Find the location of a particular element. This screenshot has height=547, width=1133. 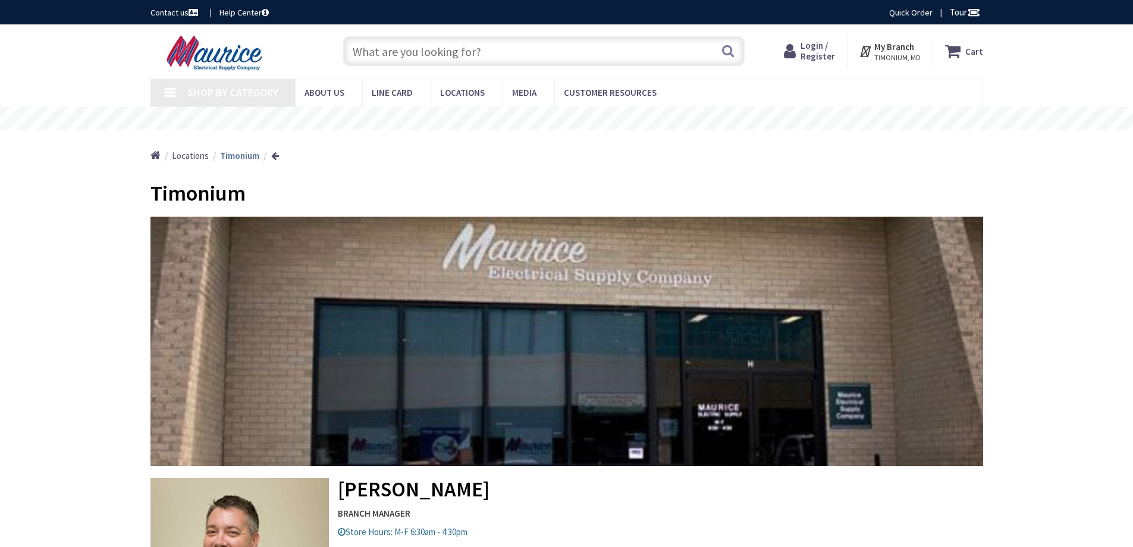

span: Customer Resources is located at coordinates (610, 92).